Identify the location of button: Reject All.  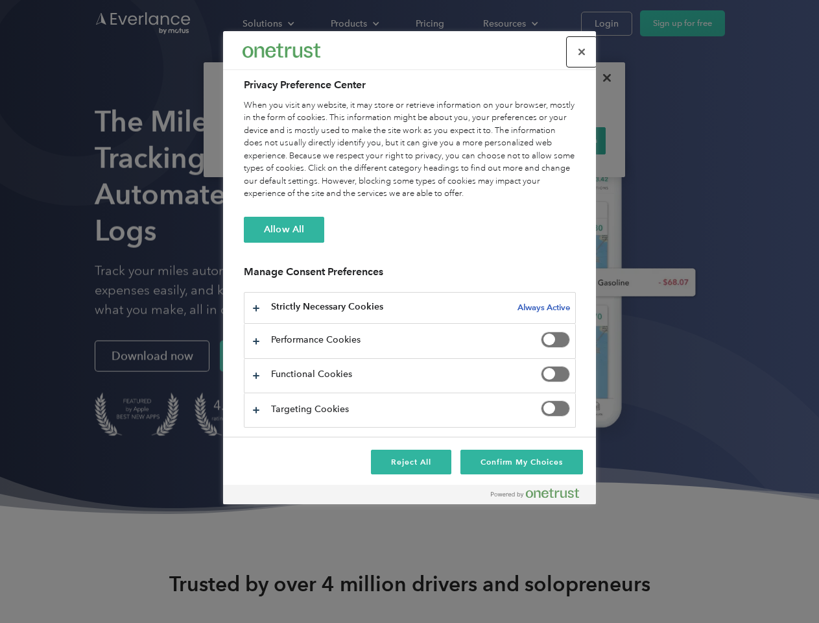
(411, 462).